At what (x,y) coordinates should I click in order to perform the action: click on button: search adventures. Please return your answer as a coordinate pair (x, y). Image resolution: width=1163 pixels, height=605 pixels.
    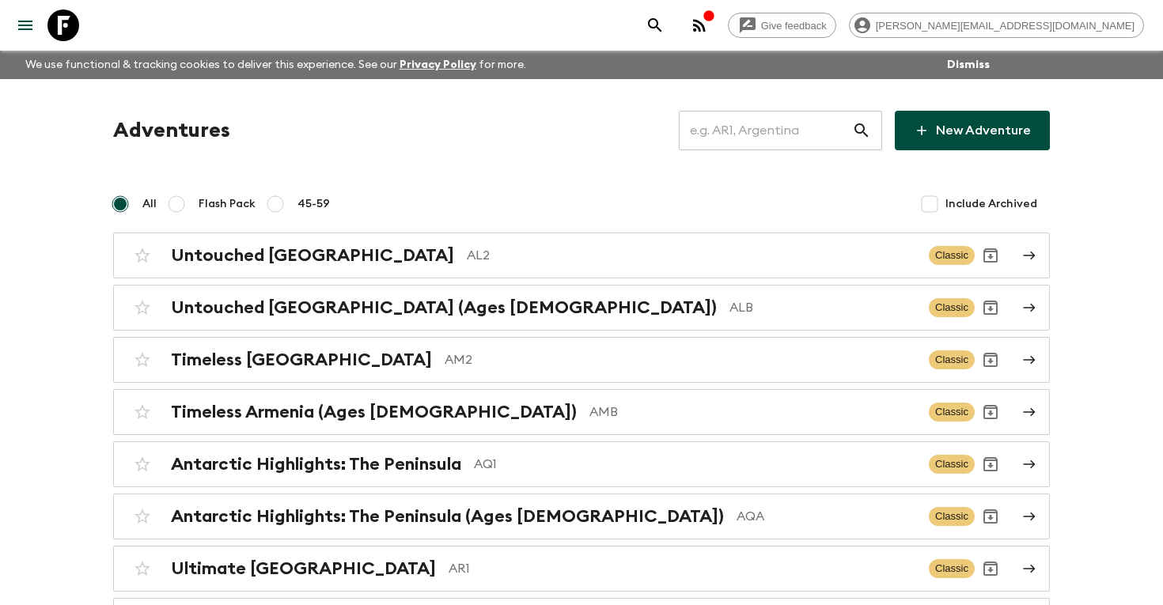
    Looking at the image, I should click on (655, 25).